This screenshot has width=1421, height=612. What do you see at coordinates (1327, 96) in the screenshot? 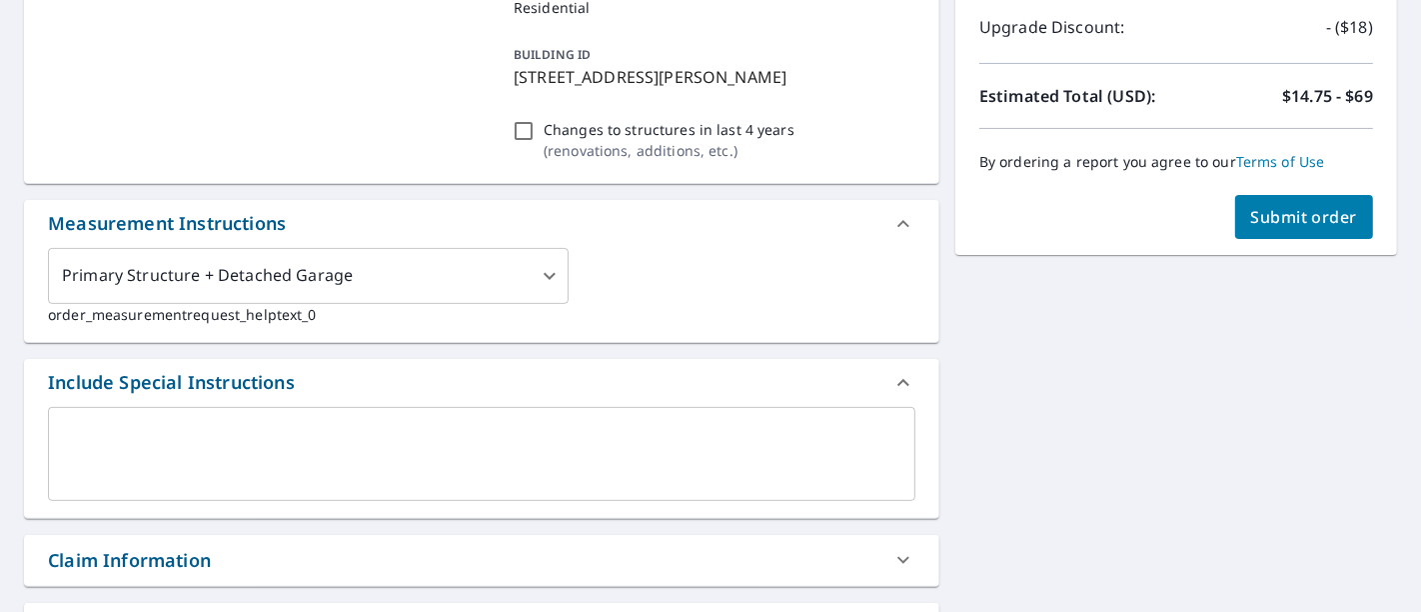
I see `p: $14.75 - $69` at bounding box center [1327, 96].